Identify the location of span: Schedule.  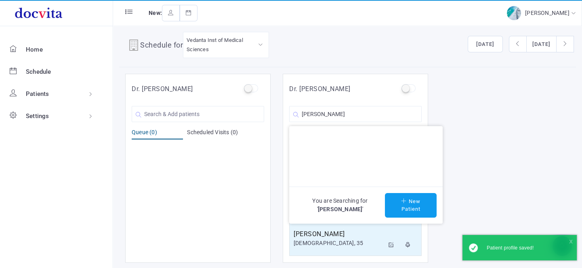
(38, 72).